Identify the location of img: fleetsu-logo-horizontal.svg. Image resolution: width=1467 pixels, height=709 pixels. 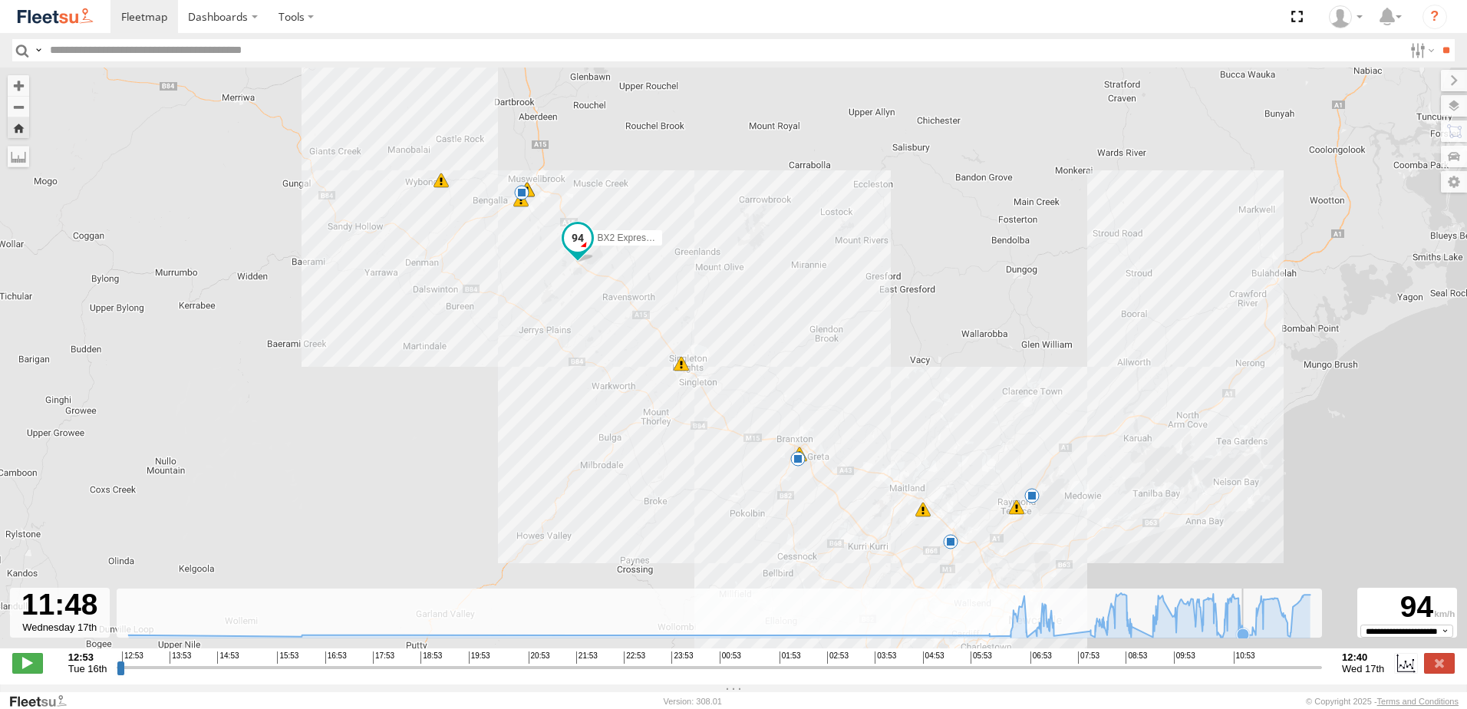
(55, 16).